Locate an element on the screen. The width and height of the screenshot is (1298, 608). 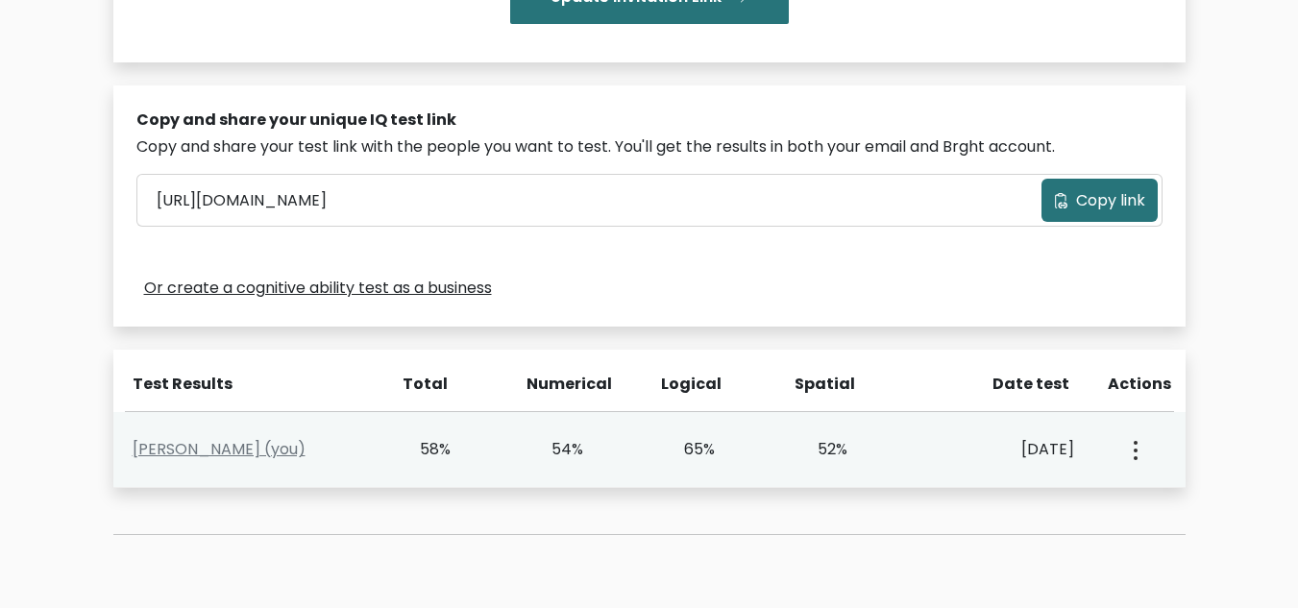
div: Spatial is located at coordinates (822, 384).